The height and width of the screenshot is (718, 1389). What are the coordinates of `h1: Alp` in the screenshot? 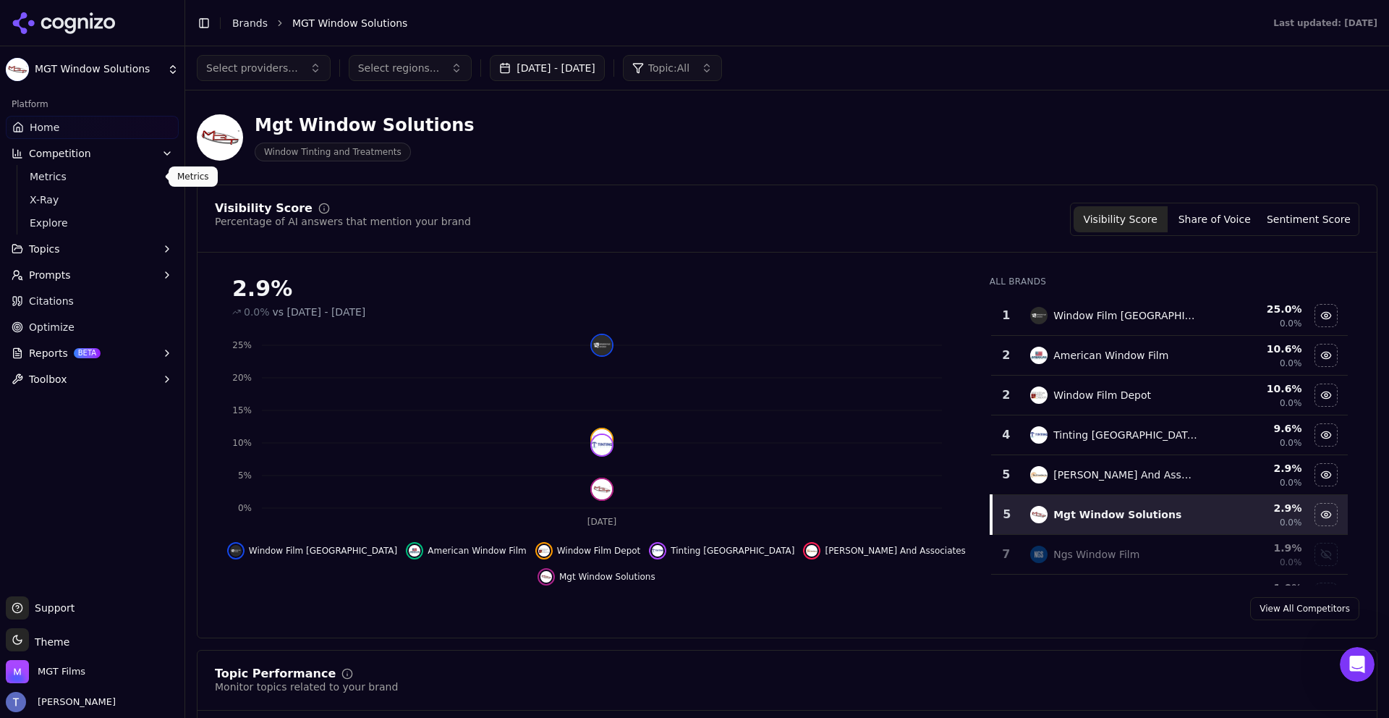 It's located at (80, 12).